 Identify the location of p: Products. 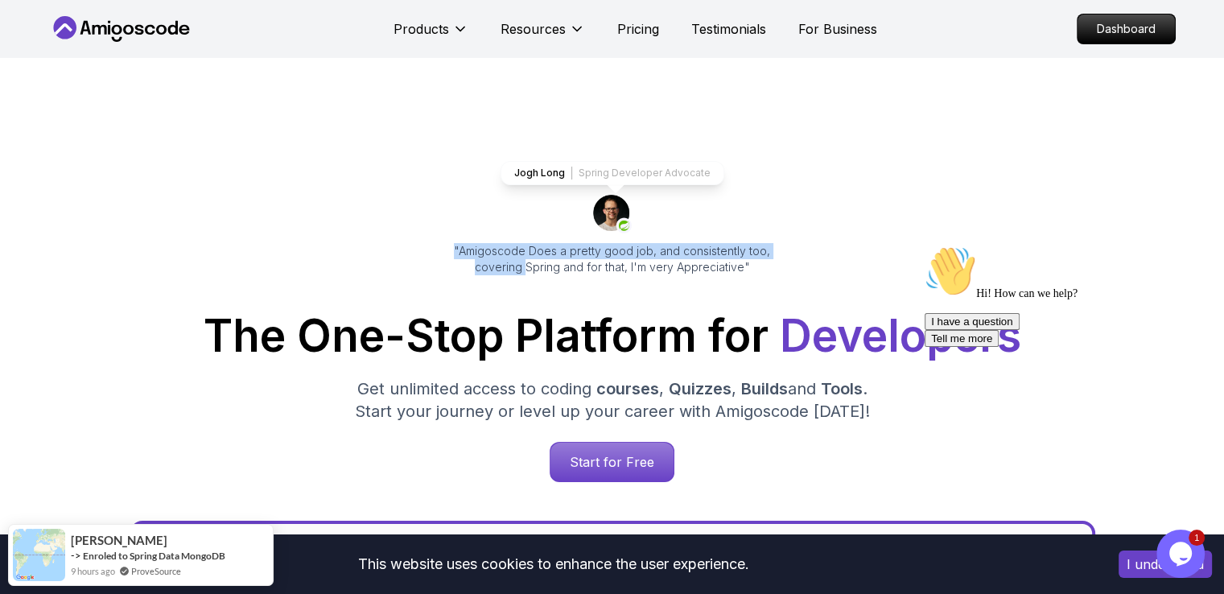
(421, 29).